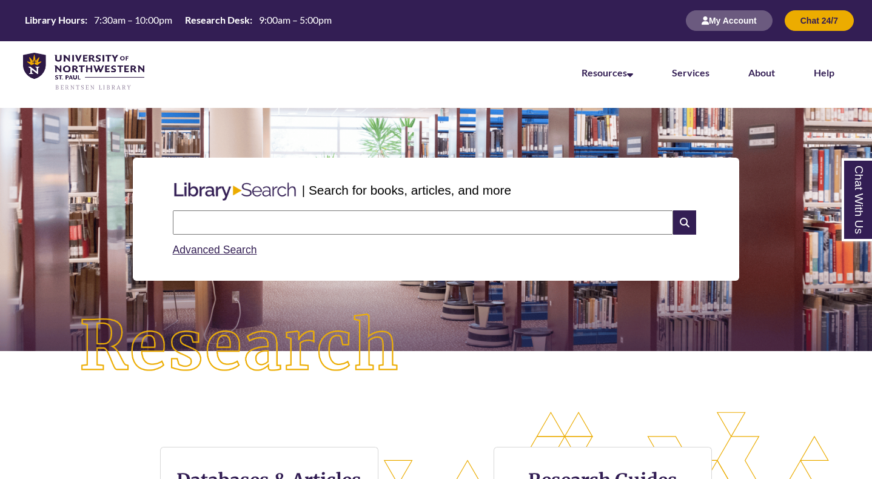 This screenshot has height=479, width=872. Describe the element at coordinates (217, 20) in the screenshot. I see `th: Research Desk:` at that location.